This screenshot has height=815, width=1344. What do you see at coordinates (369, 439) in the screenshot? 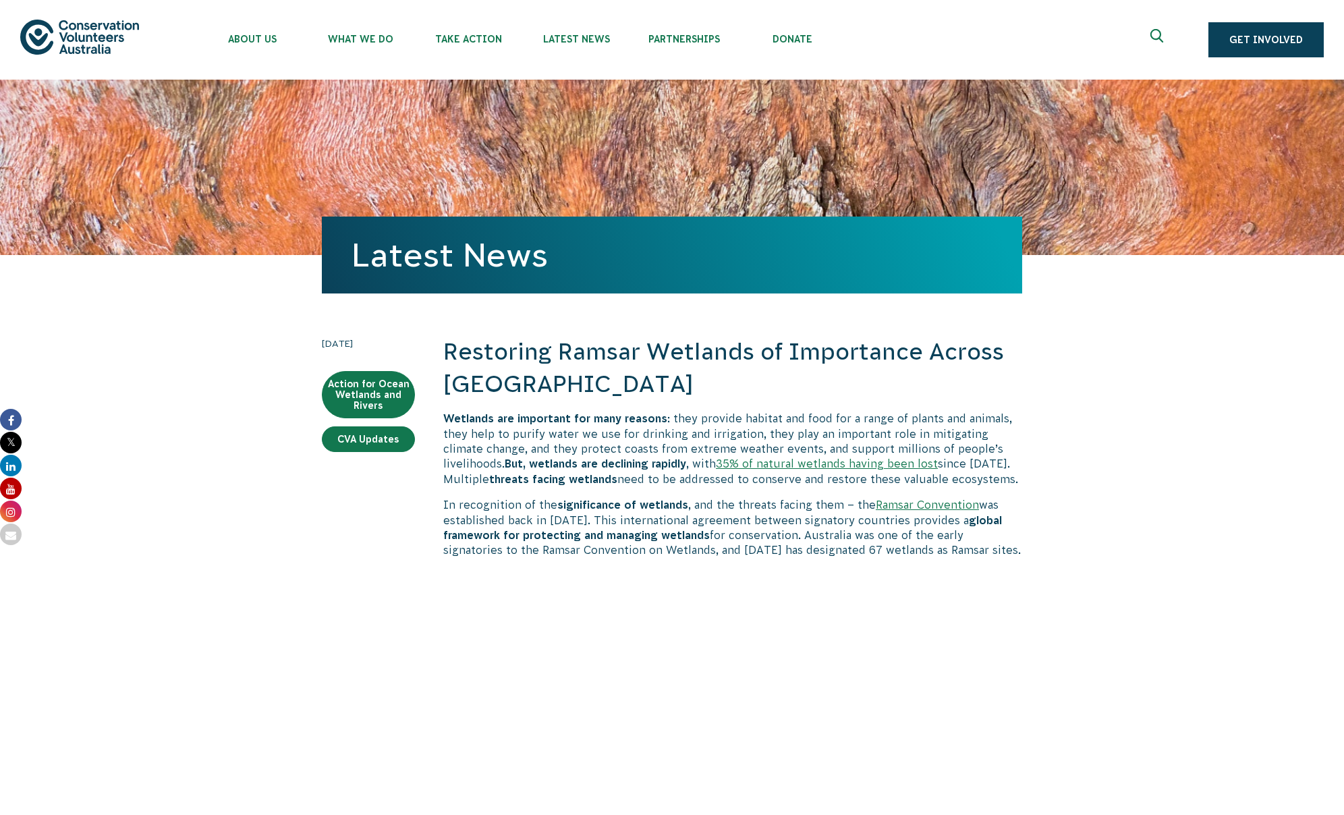
I see `a: CVA Updates` at bounding box center [369, 439].